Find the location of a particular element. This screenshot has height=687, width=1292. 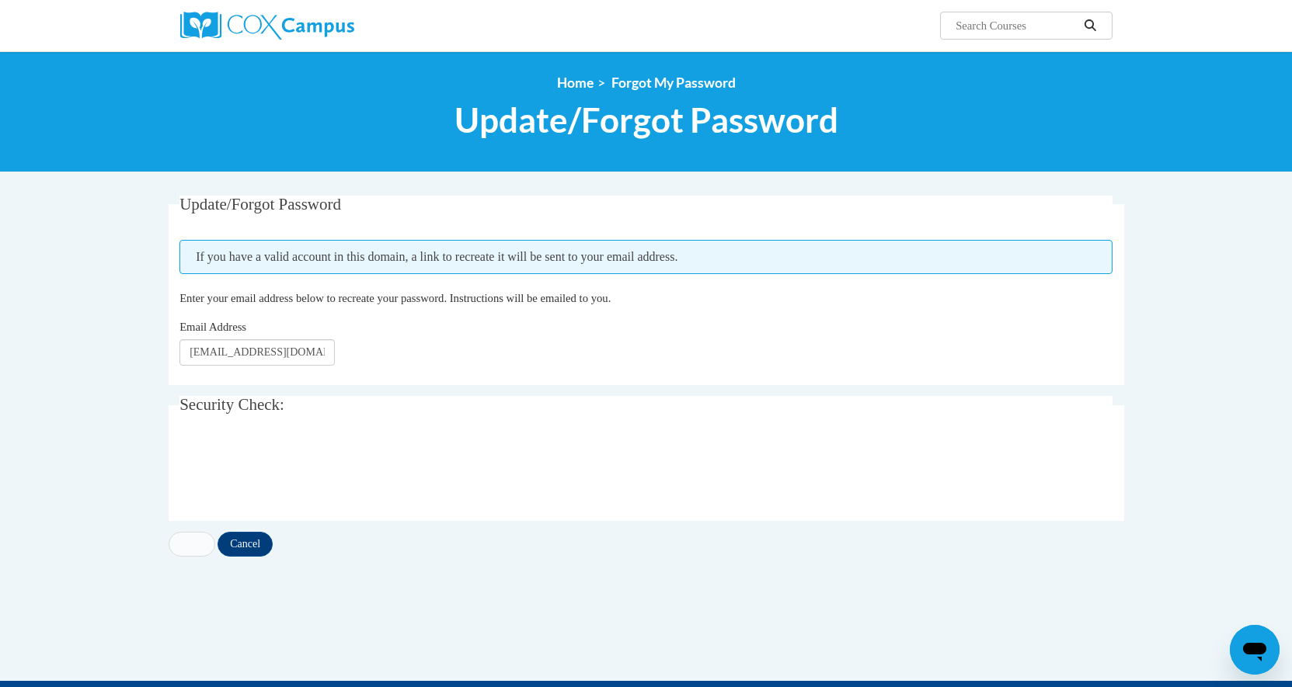

span: Security Check: is located at coordinates (231, 405).